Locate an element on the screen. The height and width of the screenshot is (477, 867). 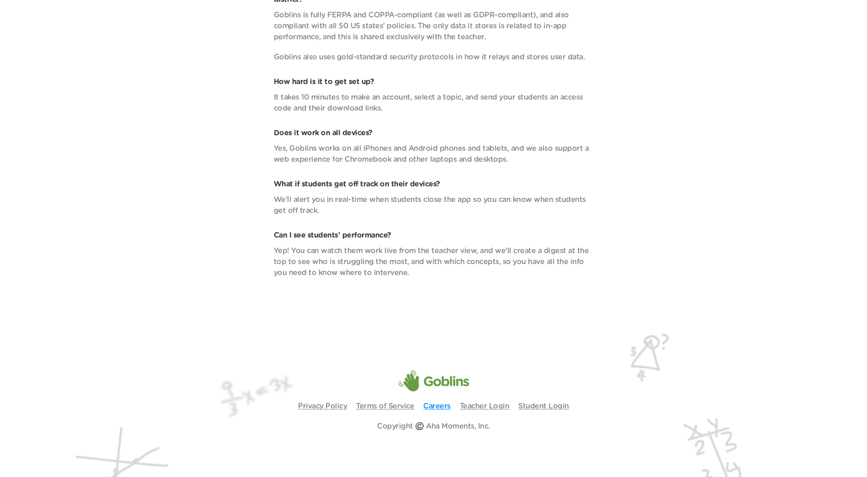
p: What if students get off track on their devices? is located at coordinates (434, 184).